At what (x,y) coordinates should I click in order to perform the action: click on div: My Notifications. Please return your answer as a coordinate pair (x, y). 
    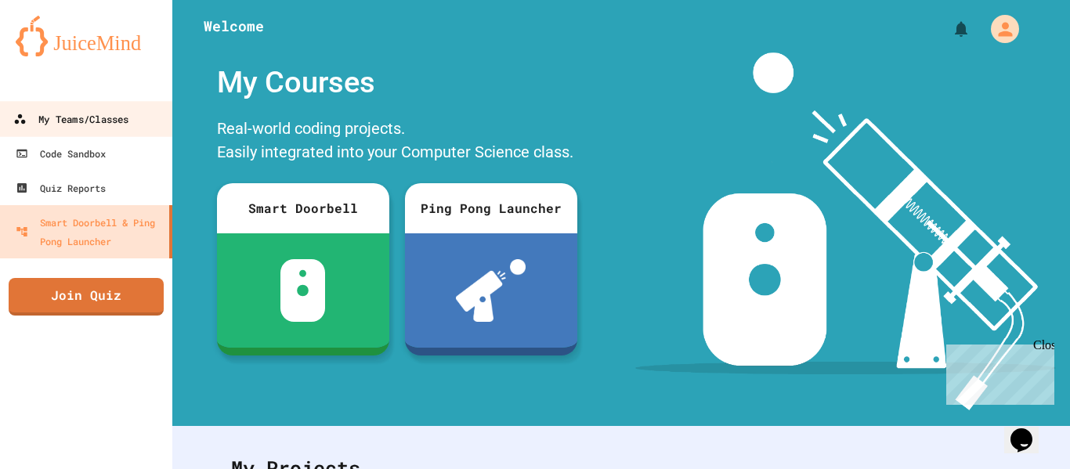
    Looking at the image, I should click on (949, 29).